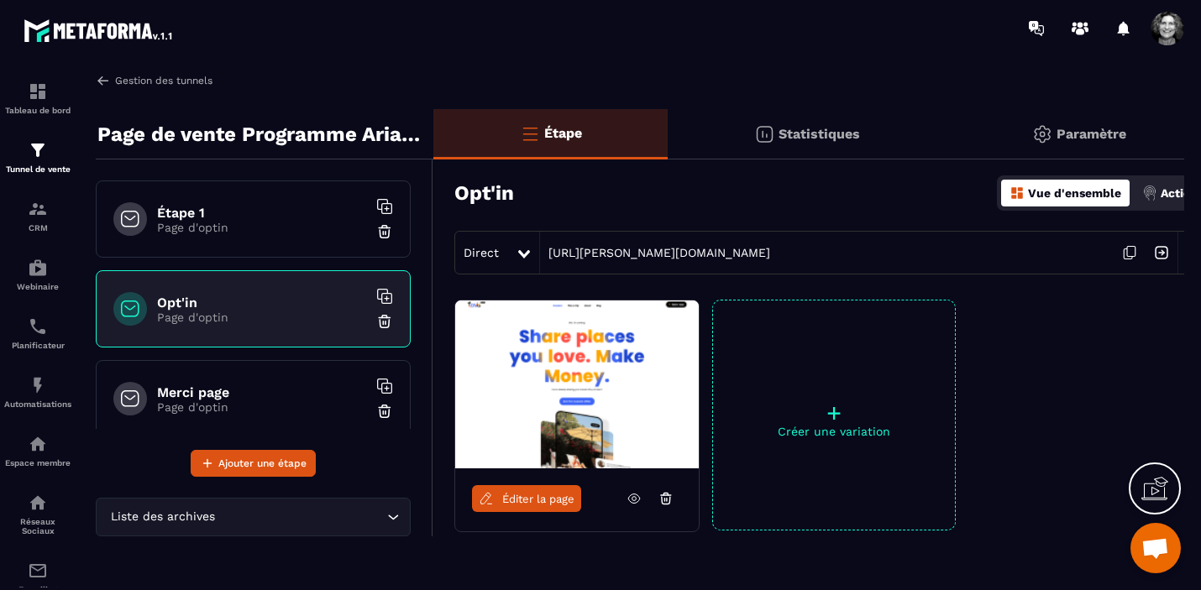 The height and width of the screenshot is (590, 1201). Describe the element at coordinates (38, 571) in the screenshot. I see `img: email` at that location.